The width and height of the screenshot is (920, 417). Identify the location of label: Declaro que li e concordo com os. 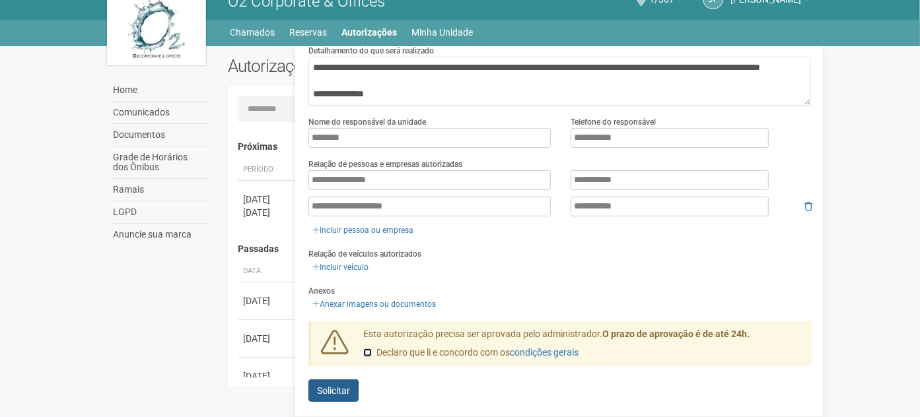
(471, 353).